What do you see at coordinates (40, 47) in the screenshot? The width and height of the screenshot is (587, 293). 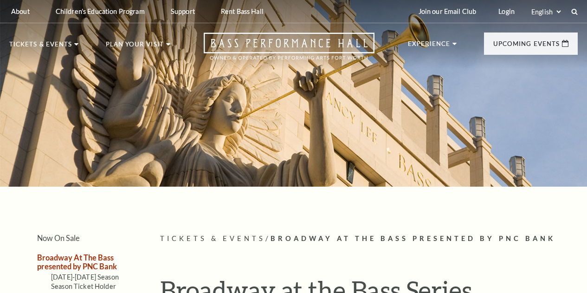 I see `p: Tickets & Events` at bounding box center [40, 47].